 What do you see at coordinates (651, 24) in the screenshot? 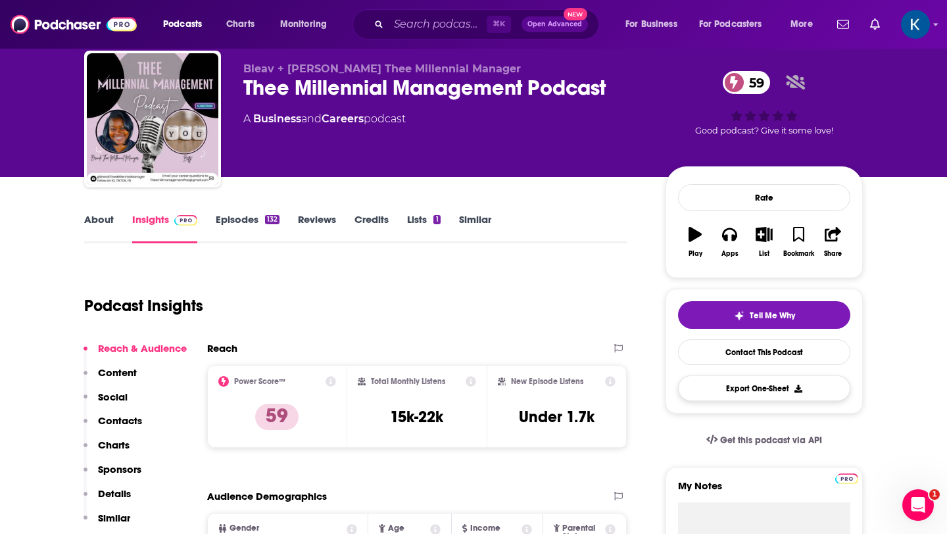
I see `span: For Business` at bounding box center [651, 24].